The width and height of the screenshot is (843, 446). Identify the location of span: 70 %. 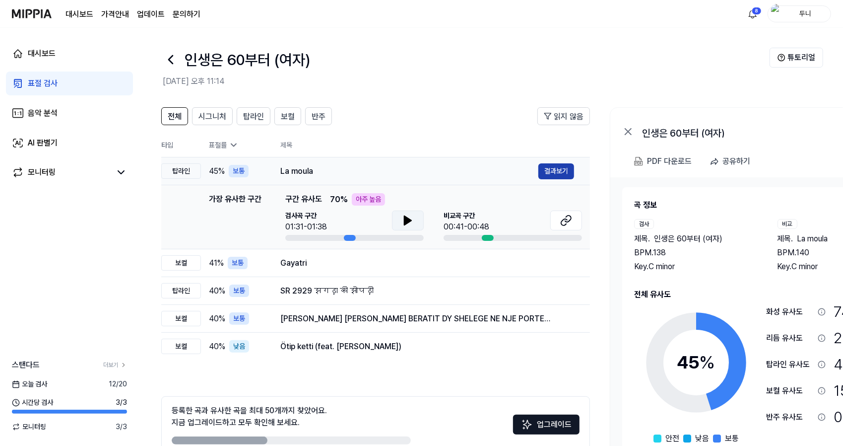
(339, 199).